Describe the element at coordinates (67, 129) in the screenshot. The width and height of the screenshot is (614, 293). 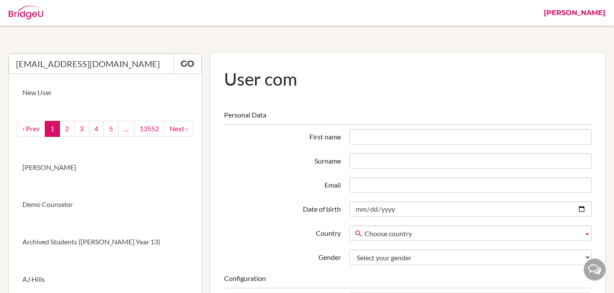
I see `a: 2` at that location.